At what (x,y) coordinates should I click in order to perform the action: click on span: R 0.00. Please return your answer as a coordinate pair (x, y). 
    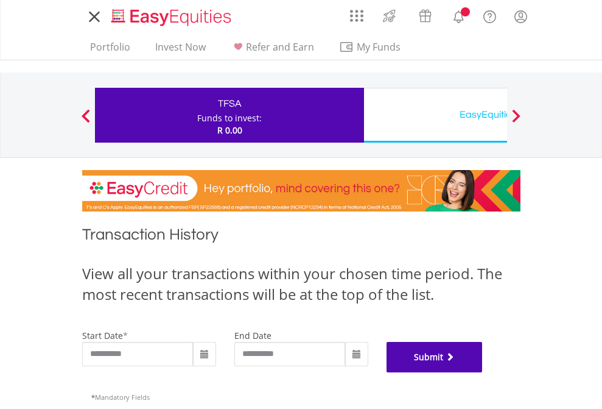
    Looking at the image, I should click on (230, 130).